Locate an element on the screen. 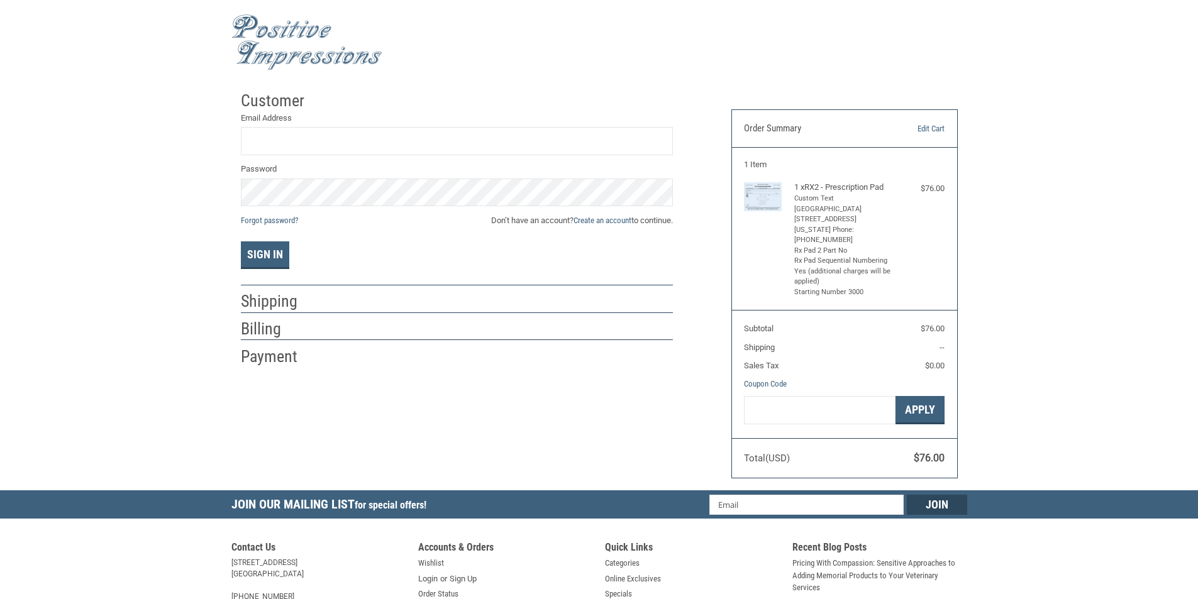  span: Sales Tax is located at coordinates (761, 365).